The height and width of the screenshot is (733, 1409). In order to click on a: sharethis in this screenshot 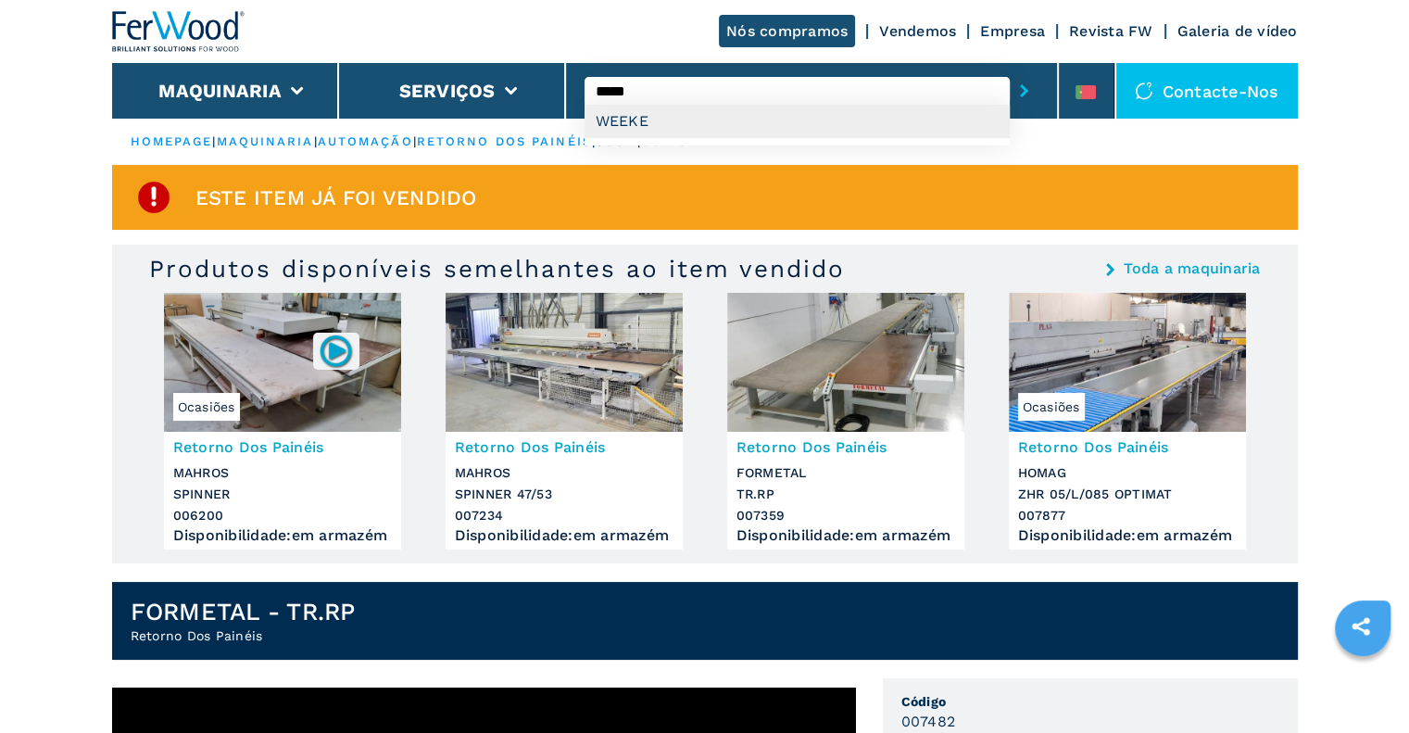, I will do `click(1361, 626)`.